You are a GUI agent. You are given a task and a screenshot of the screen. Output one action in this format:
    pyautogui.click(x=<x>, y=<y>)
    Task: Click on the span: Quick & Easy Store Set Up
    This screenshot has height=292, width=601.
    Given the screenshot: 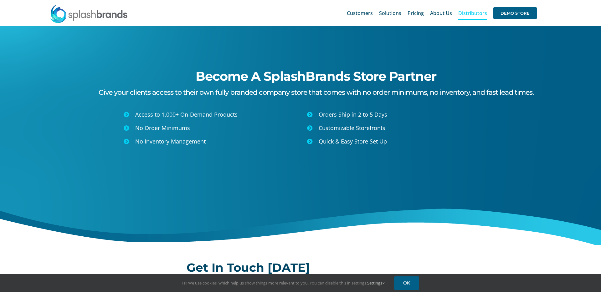 What is the action you would take?
    pyautogui.click(x=353, y=142)
    